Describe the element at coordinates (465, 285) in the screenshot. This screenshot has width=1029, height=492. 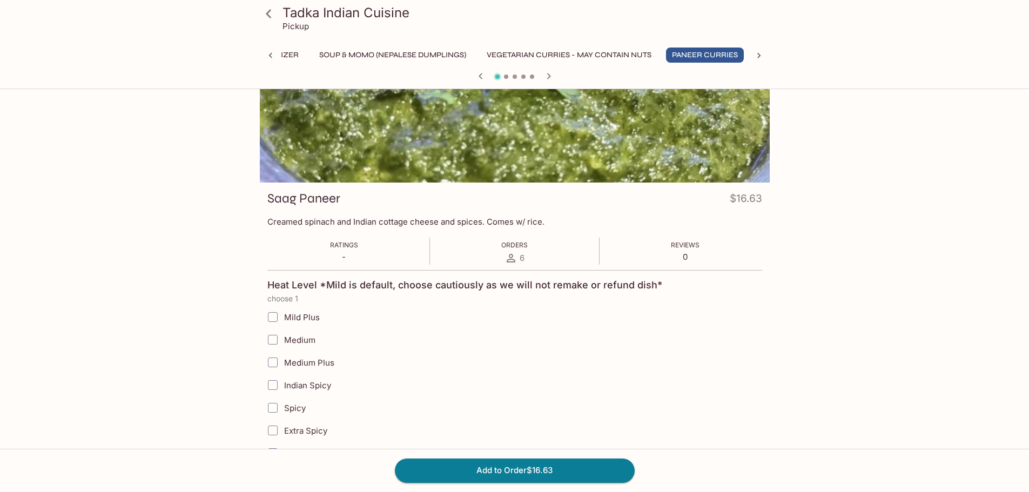
I see `h4: Heat Level *Mild is default, choose cautiously as we will not remake or refund dish*` at that location.